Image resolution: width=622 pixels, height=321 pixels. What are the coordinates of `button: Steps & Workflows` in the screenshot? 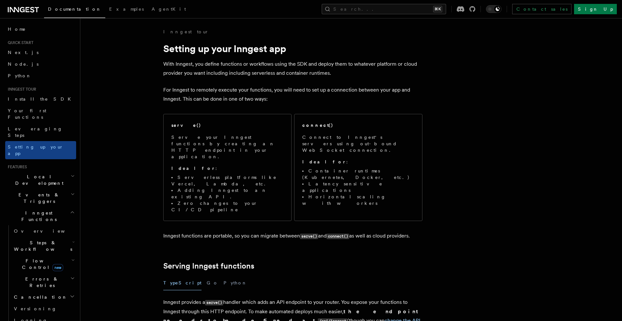 It's located at (44, 246).